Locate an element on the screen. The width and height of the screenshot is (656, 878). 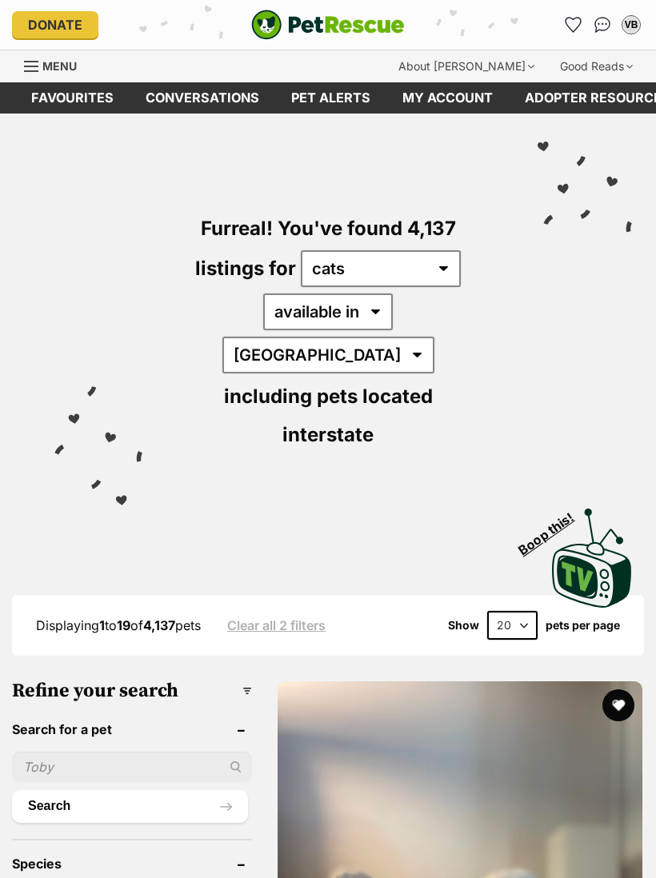
span: Boop this! is located at coordinates (552, 528).